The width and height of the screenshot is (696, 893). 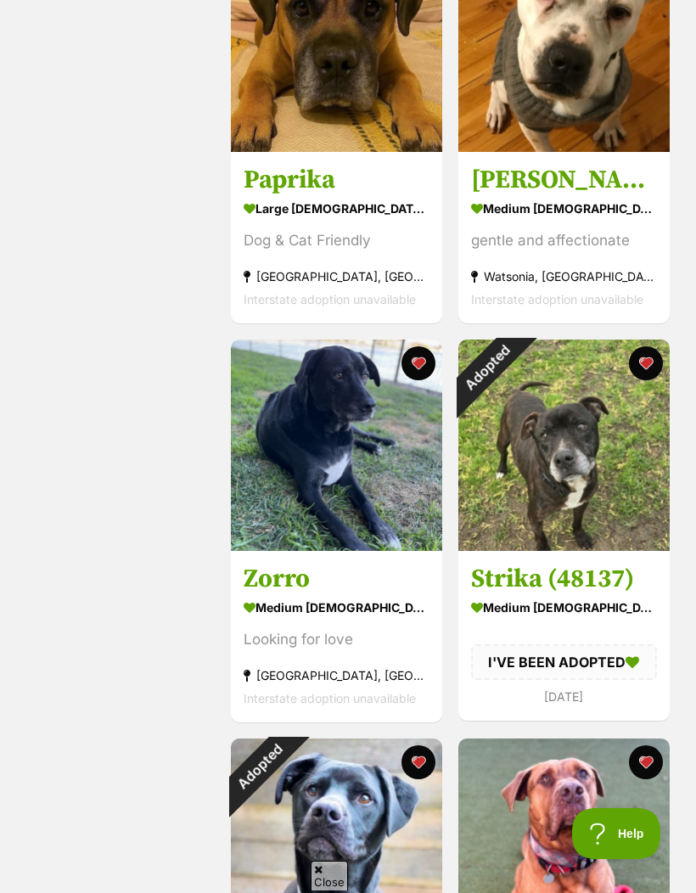 I want to click on img: Zorro, so click(x=336, y=445).